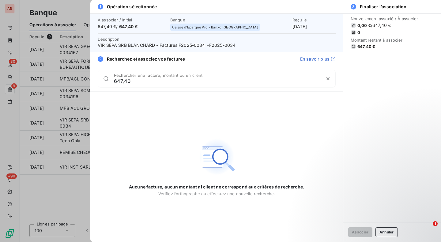  What do you see at coordinates (217, 81) in the screenshot?
I see `input: placeholder` at bounding box center [217, 81].